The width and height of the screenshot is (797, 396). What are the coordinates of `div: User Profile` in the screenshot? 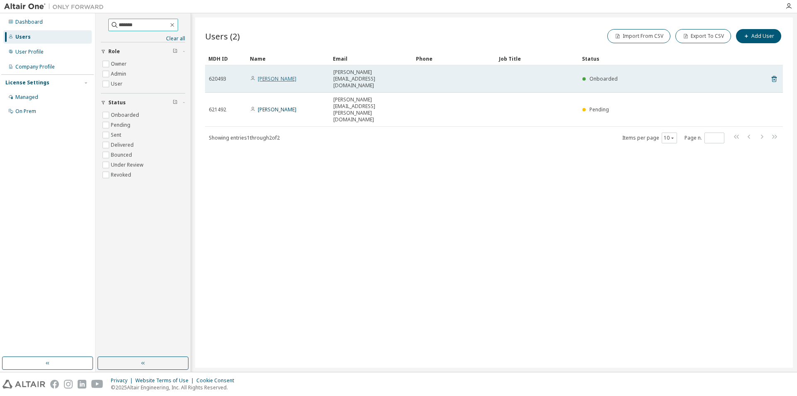 It's located at (29, 52).